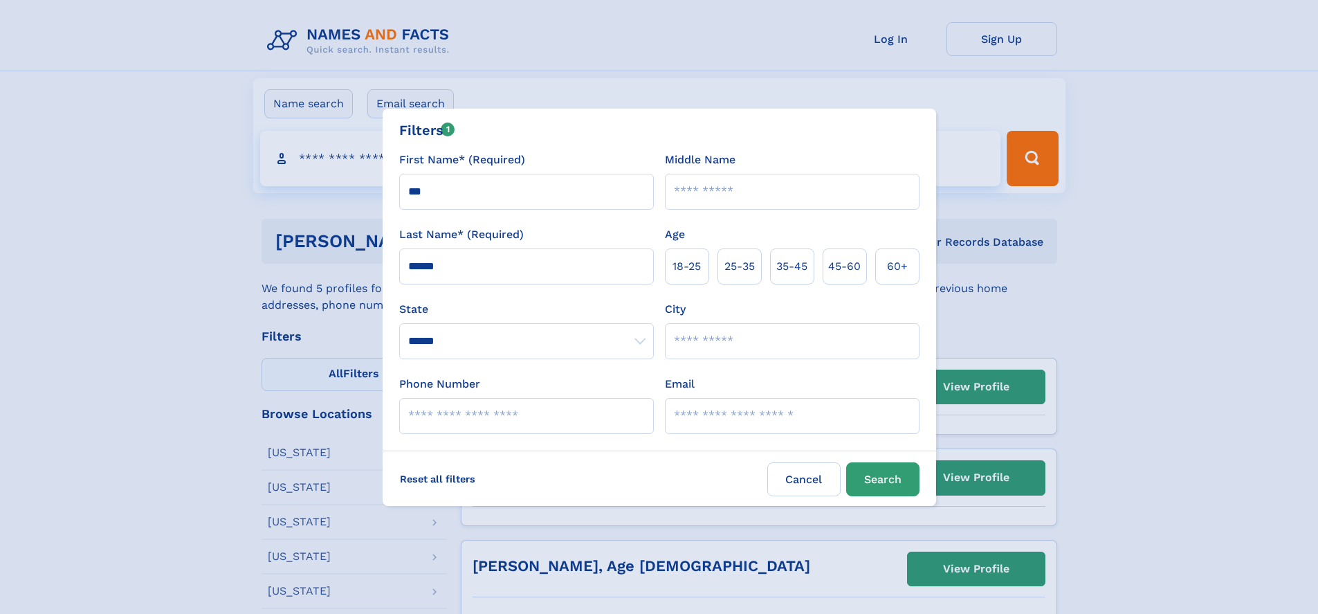 The width and height of the screenshot is (1318, 614). Describe the element at coordinates (462, 160) in the screenshot. I see `label: First Name* (Required)` at that location.